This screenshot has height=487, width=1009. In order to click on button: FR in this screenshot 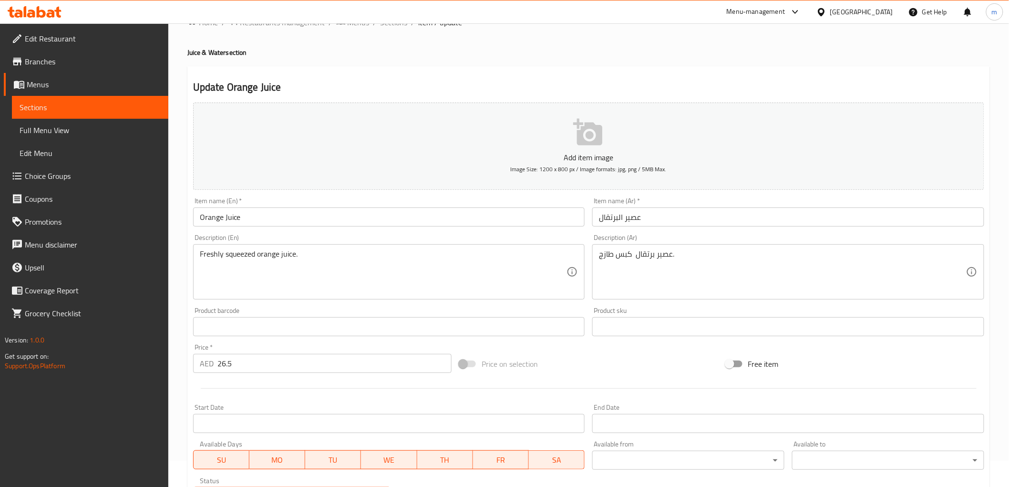, I will do `click(501, 460)`.